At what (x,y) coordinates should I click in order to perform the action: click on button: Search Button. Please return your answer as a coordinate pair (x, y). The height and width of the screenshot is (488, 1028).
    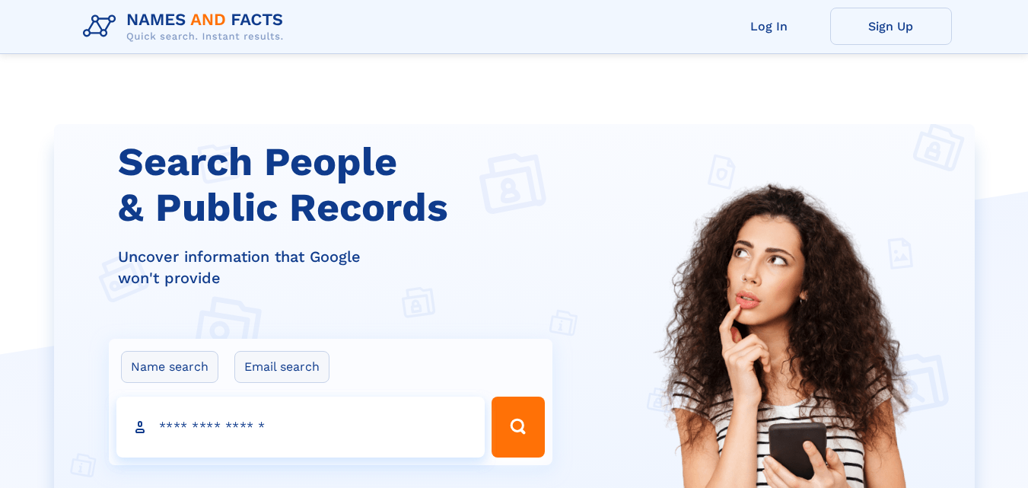
    Looking at the image, I should click on (518, 427).